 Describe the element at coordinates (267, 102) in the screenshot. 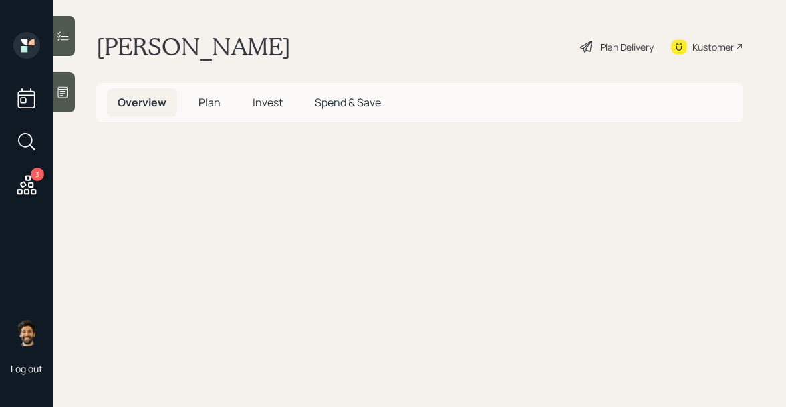

I see `span: Invest` at that location.